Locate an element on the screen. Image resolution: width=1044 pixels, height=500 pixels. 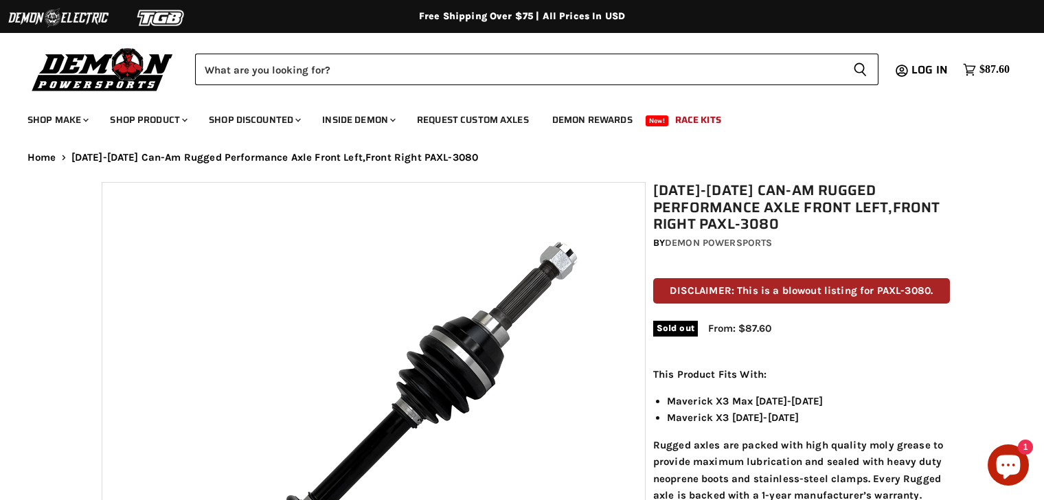
button: Search is located at coordinates (860, 69).